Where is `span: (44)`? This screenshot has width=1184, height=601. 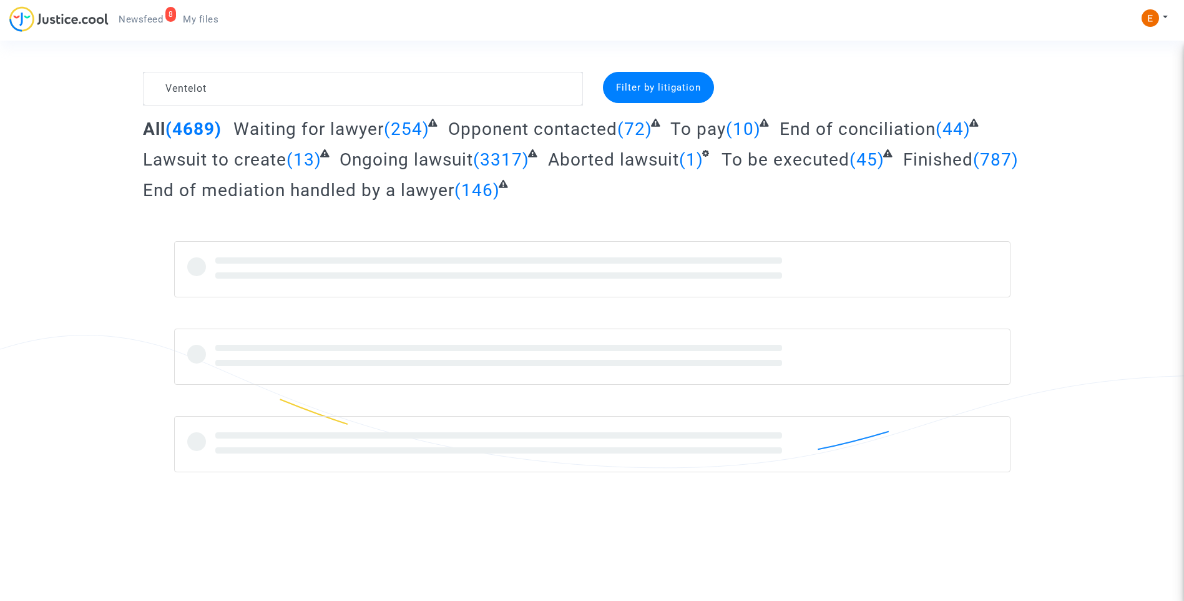 span: (44) is located at coordinates (953, 129).